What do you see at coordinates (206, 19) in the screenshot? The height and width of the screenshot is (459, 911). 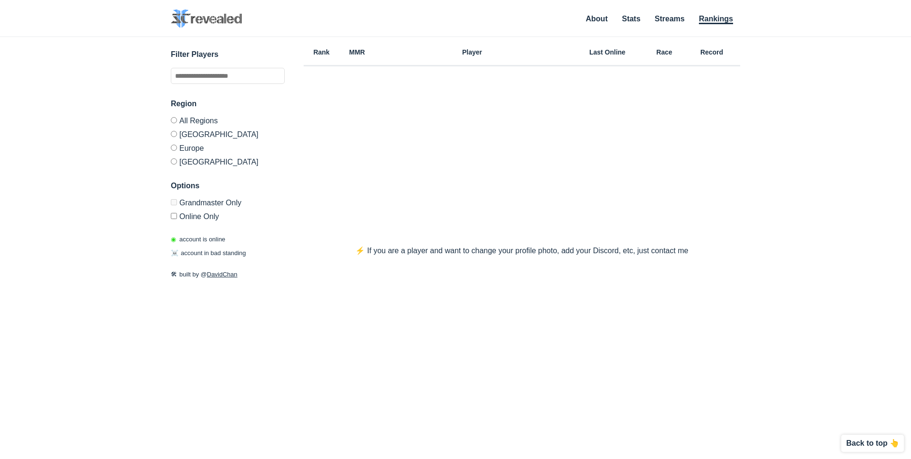 I see `img: SC2 Revealed` at bounding box center [206, 19].